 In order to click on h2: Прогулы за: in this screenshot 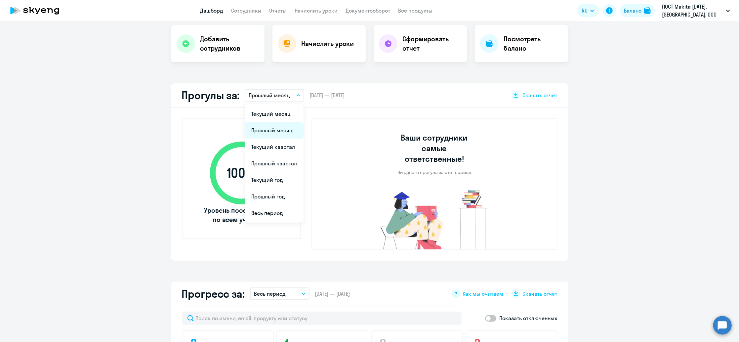, I will do `click(211, 95)`.